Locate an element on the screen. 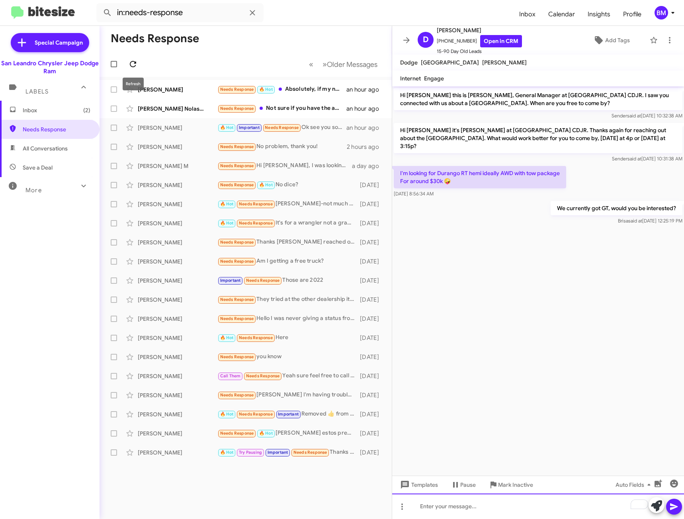  button: Next is located at coordinates (350, 64).